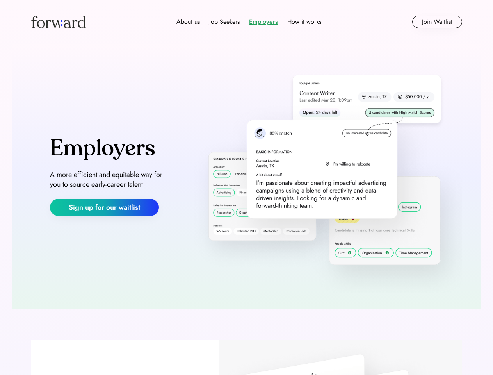  What do you see at coordinates (304, 22) in the screenshot?
I see `div: How it works` at bounding box center [304, 22].